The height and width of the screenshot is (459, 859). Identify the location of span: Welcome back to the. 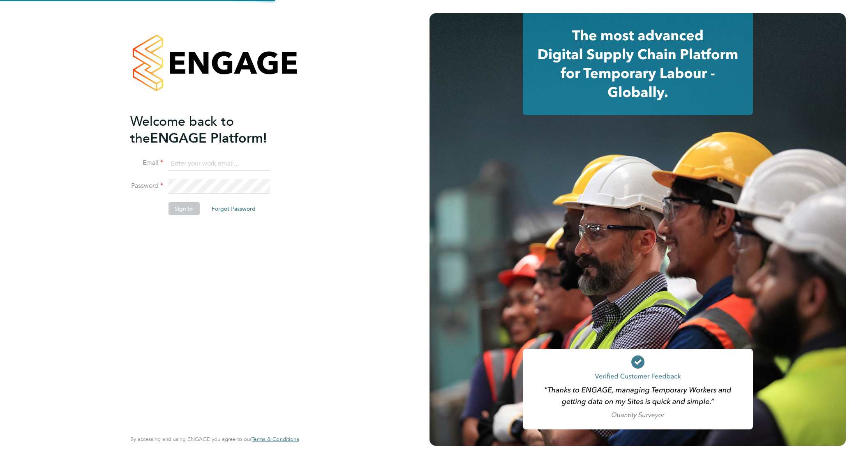
(182, 130).